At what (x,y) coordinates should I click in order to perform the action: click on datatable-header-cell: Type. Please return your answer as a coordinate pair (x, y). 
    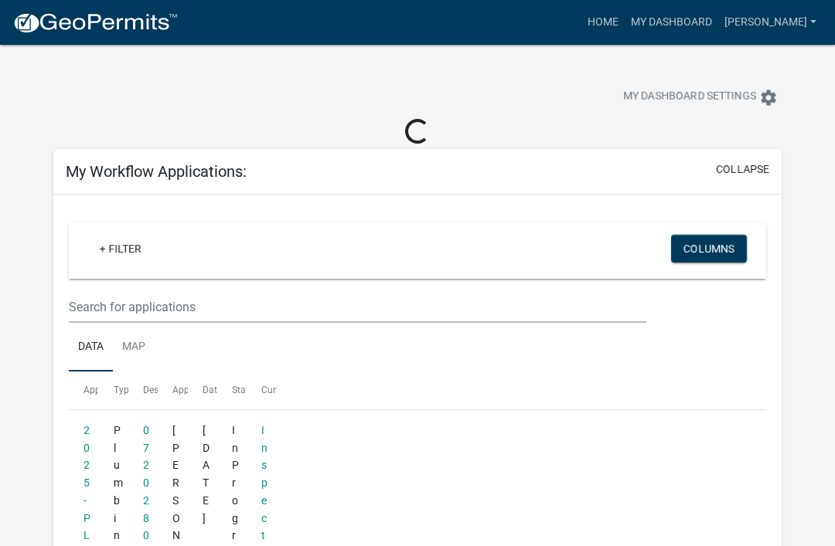
    Looking at the image, I should click on (113, 390).